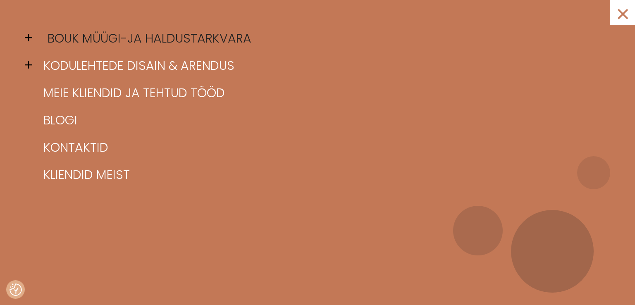 This screenshot has width=635, height=305. Describe the element at coordinates (16, 290) in the screenshot. I see `img: Revisit consent button` at that location.